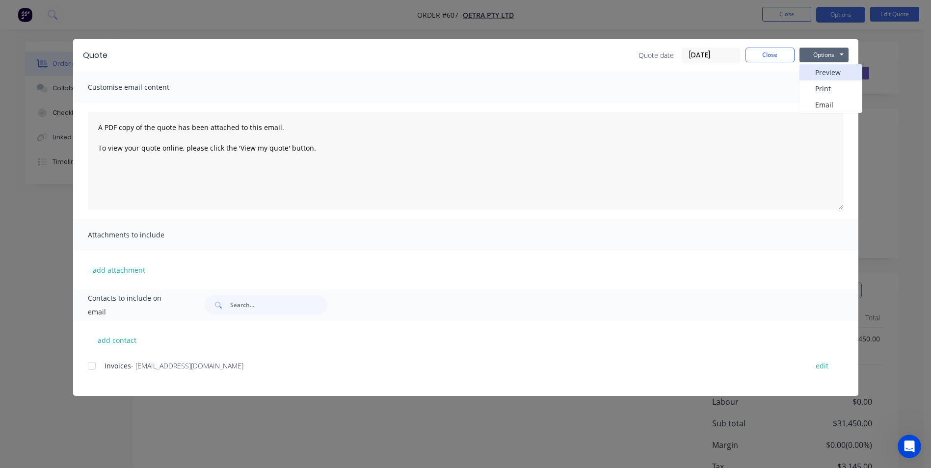  Describe the element at coordinates (279, 305) in the screenshot. I see `input: Search...` at that location.